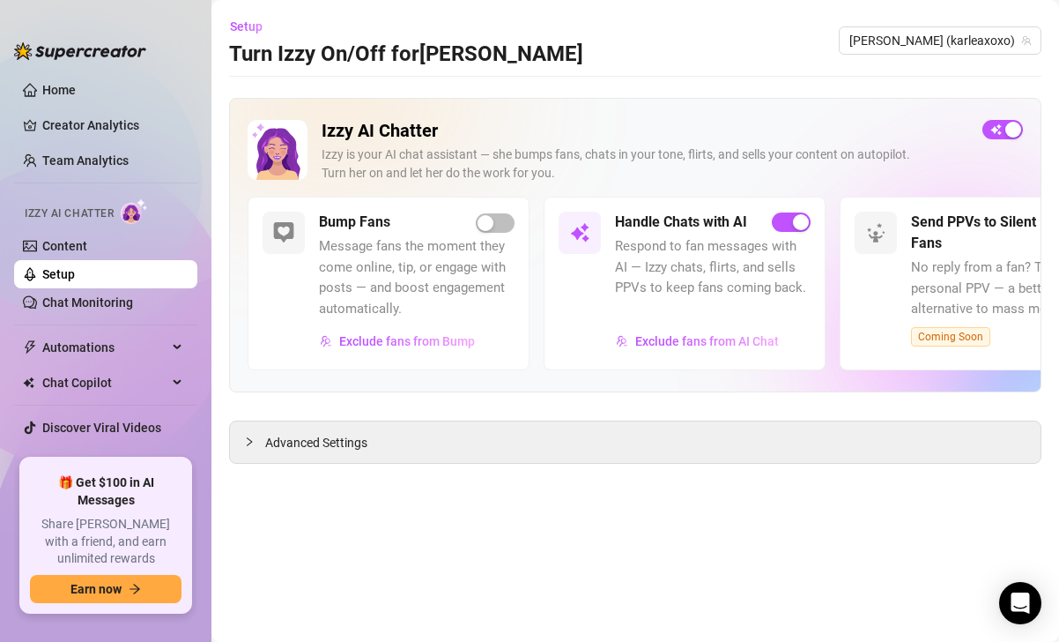 This screenshot has width=1059, height=642. Describe the element at coordinates (398, 341) in the screenshot. I see `button: Exclude fans from Bump` at that location.